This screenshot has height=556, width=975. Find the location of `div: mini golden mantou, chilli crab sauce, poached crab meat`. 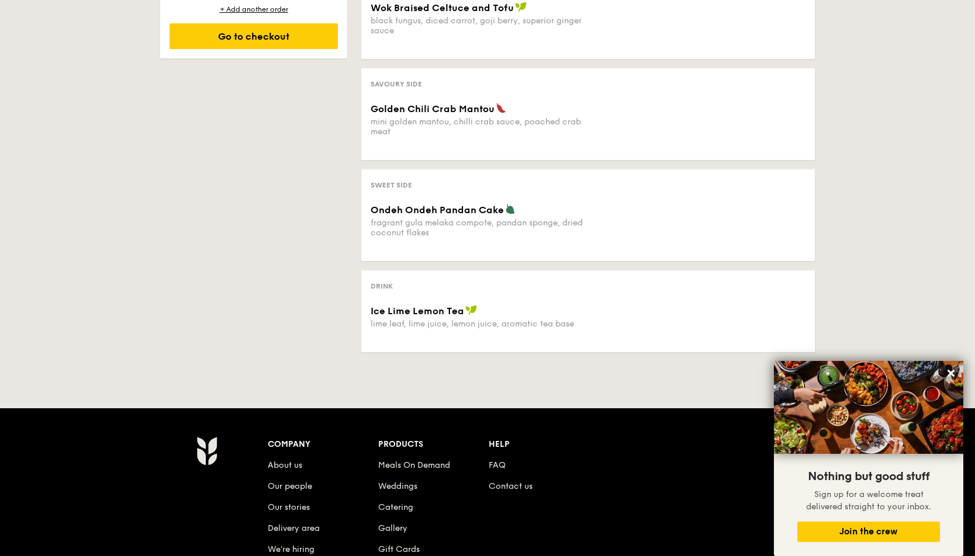

div: mini golden mantou, chilli crab sauce, poached crab meat is located at coordinates (477, 127).